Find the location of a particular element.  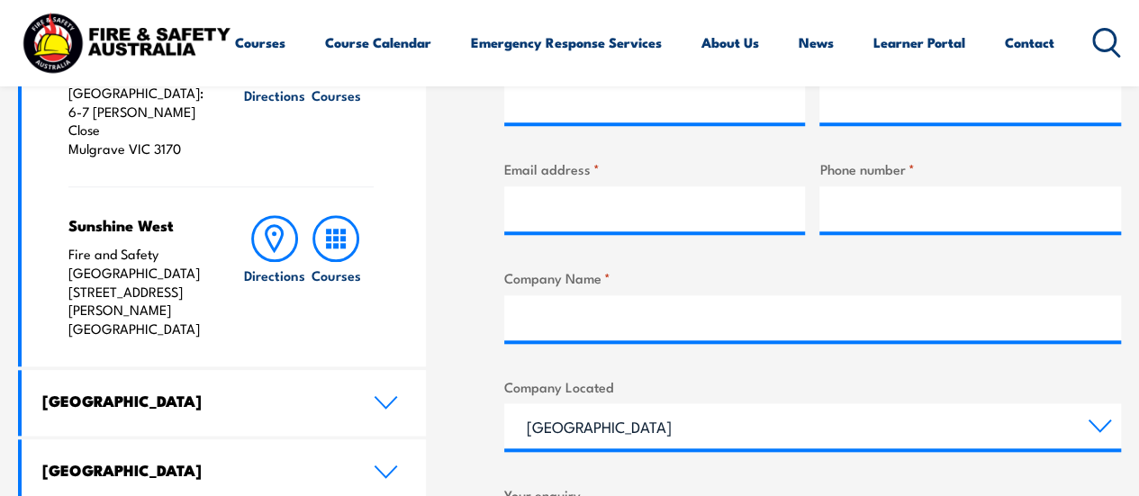

label: Email address is located at coordinates (655, 168).